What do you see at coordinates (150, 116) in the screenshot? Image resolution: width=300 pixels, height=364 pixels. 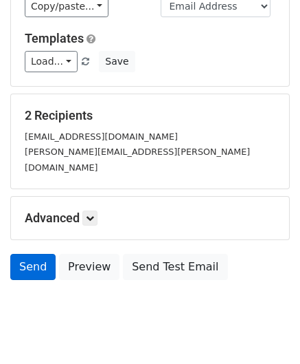 I see `h5: 2 Recipients` at bounding box center [150, 116].